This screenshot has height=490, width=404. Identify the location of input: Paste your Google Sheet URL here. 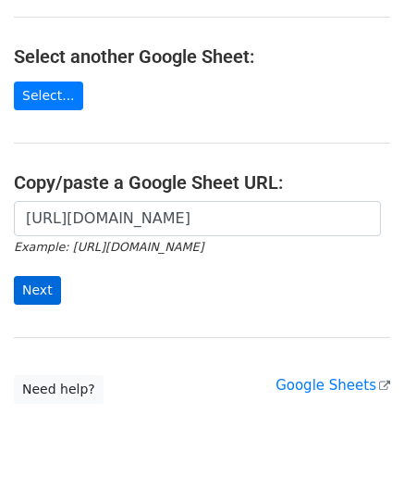
(197, 218).